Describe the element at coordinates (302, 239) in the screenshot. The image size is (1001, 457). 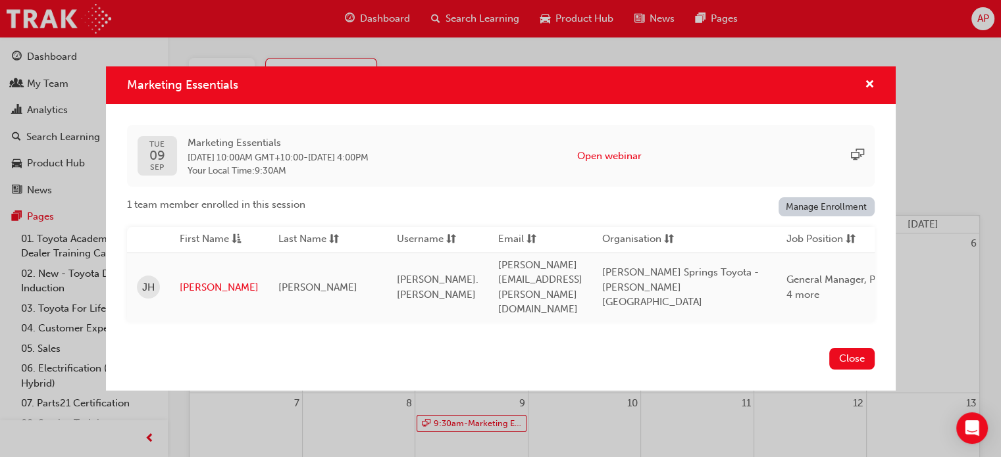
I see `span: Last Name` at that location.